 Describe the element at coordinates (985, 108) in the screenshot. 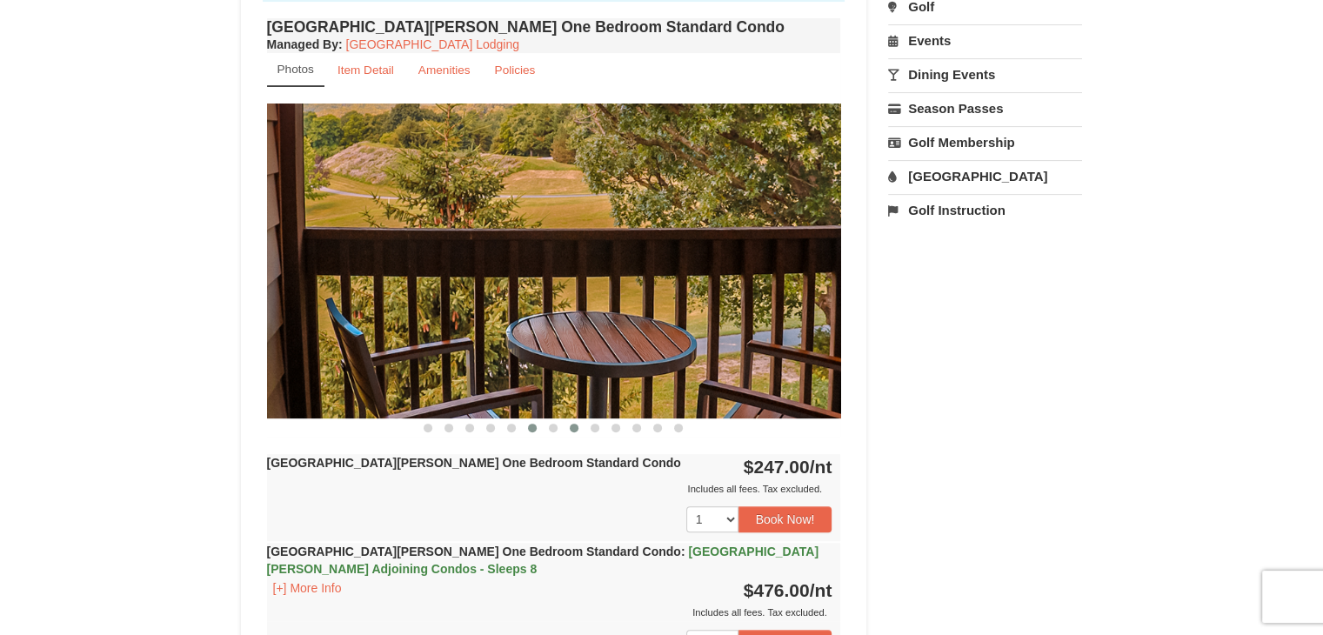

I see `a: Season Passes` at that location.